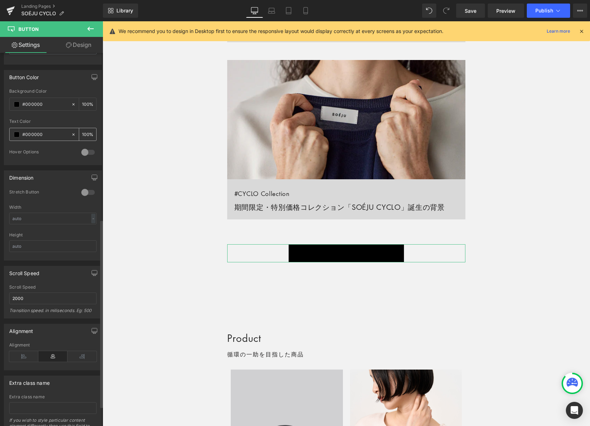  I want to click on span: SOÉJU CYCLO, so click(39, 13).